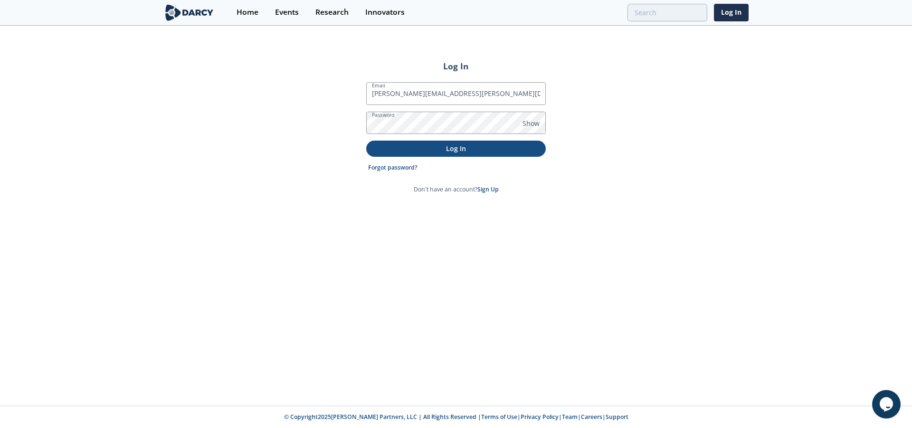  What do you see at coordinates (456, 148) in the screenshot?
I see `button: Log In` at bounding box center [456, 148].